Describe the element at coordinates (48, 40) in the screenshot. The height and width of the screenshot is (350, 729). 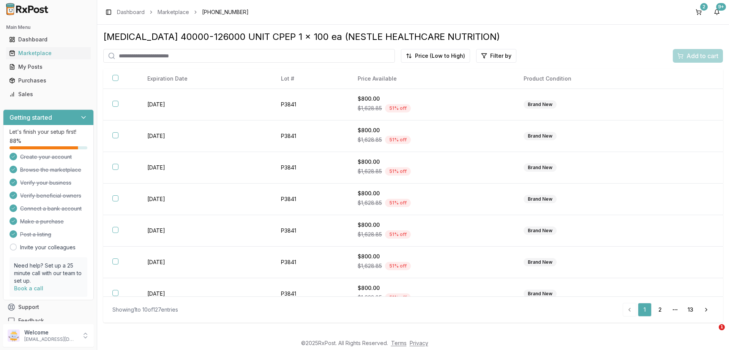
I see `div: Dashboard` at that location.